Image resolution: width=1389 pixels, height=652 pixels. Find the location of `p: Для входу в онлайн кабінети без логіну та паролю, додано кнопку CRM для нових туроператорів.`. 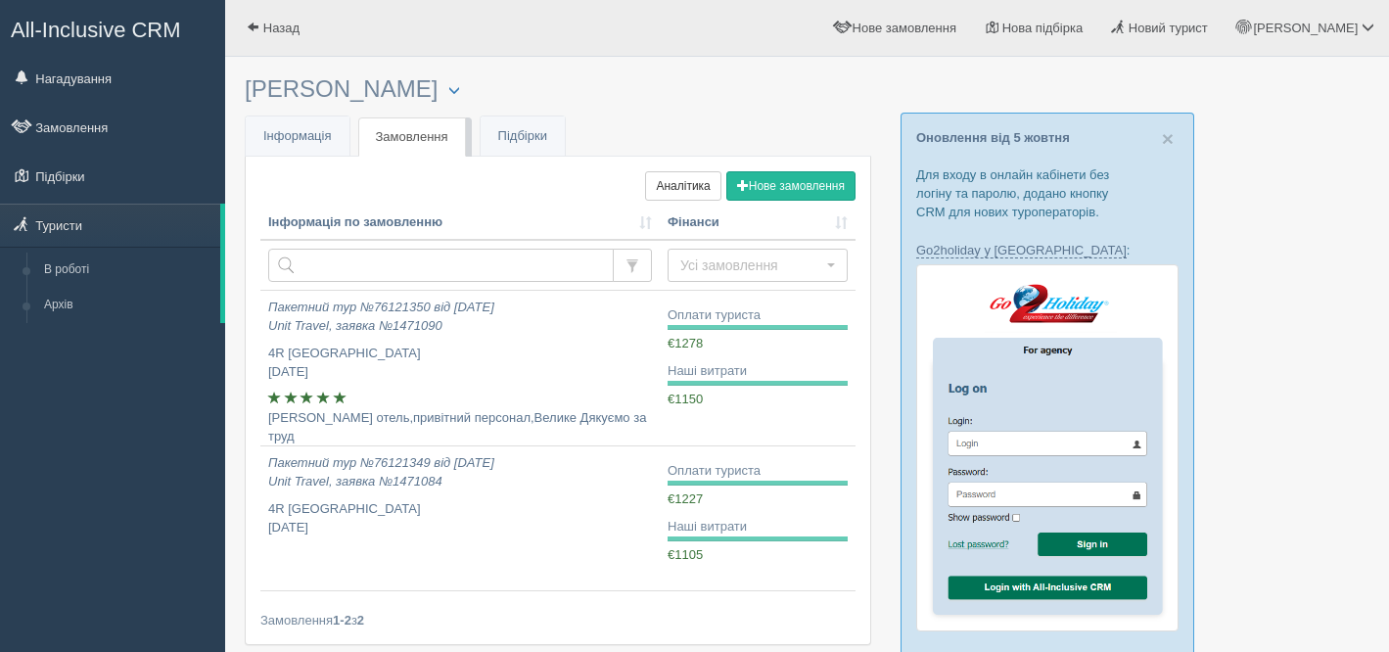

p: Для входу в онлайн кабінети без логіну та паролю, додано кнопку CRM для нових туроператорів. is located at coordinates (1048, 193).